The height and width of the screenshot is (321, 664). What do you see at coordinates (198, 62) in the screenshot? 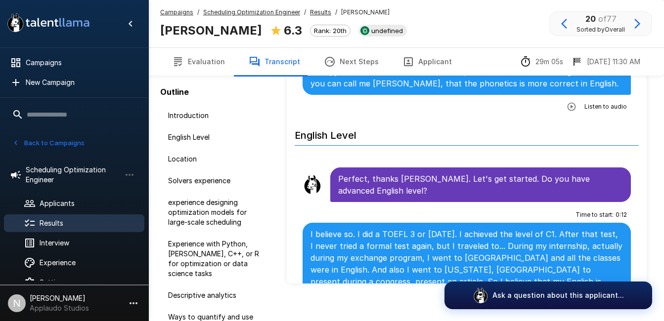
I see `button: Evaluation` at bounding box center [198, 62].